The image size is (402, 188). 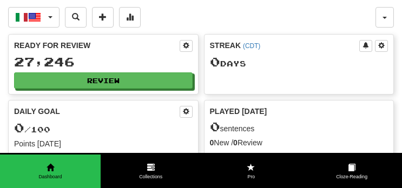 What do you see at coordinates (352, 177) in the screenshot?
I see `span: Cloze-Reading` at bounding box center [352, 177].